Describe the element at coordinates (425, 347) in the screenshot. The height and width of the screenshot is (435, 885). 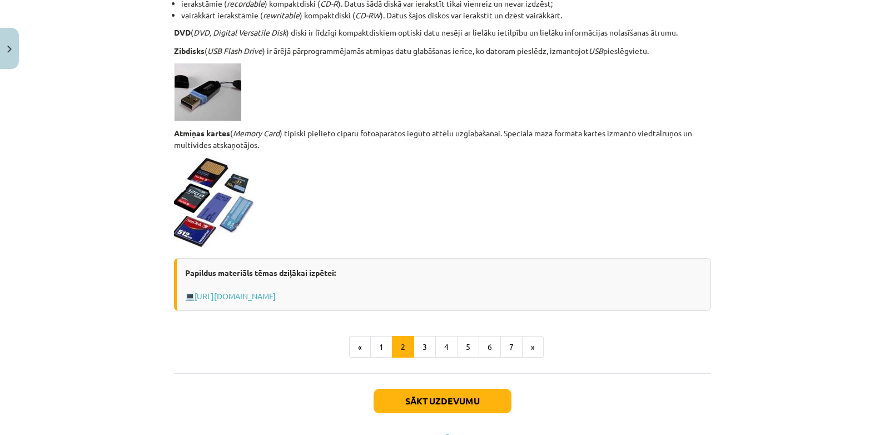
I see `button: 3` at that location.